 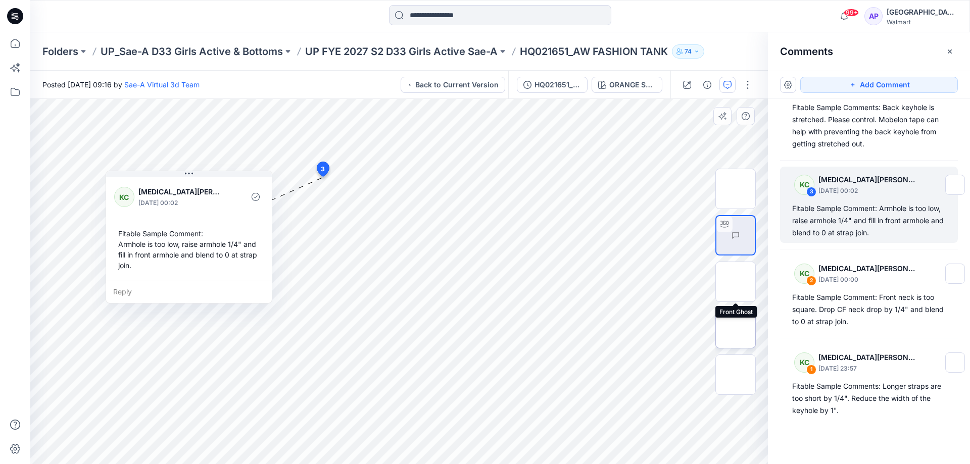 I want to click on p: UP FYE 2027 S2 D33 Girls Active Sae-A, so click(x=401, y=52).